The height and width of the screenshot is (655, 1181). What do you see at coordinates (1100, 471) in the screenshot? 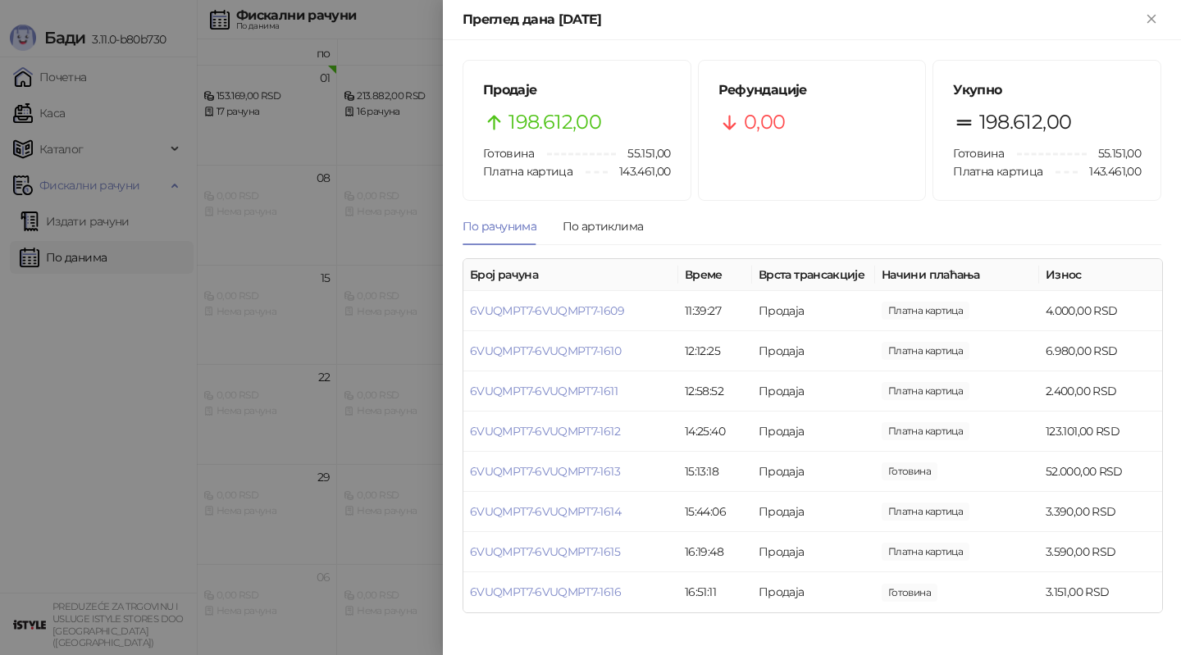
I see `td: 52.000,00 RSD` at bounding box center [1100, 471].